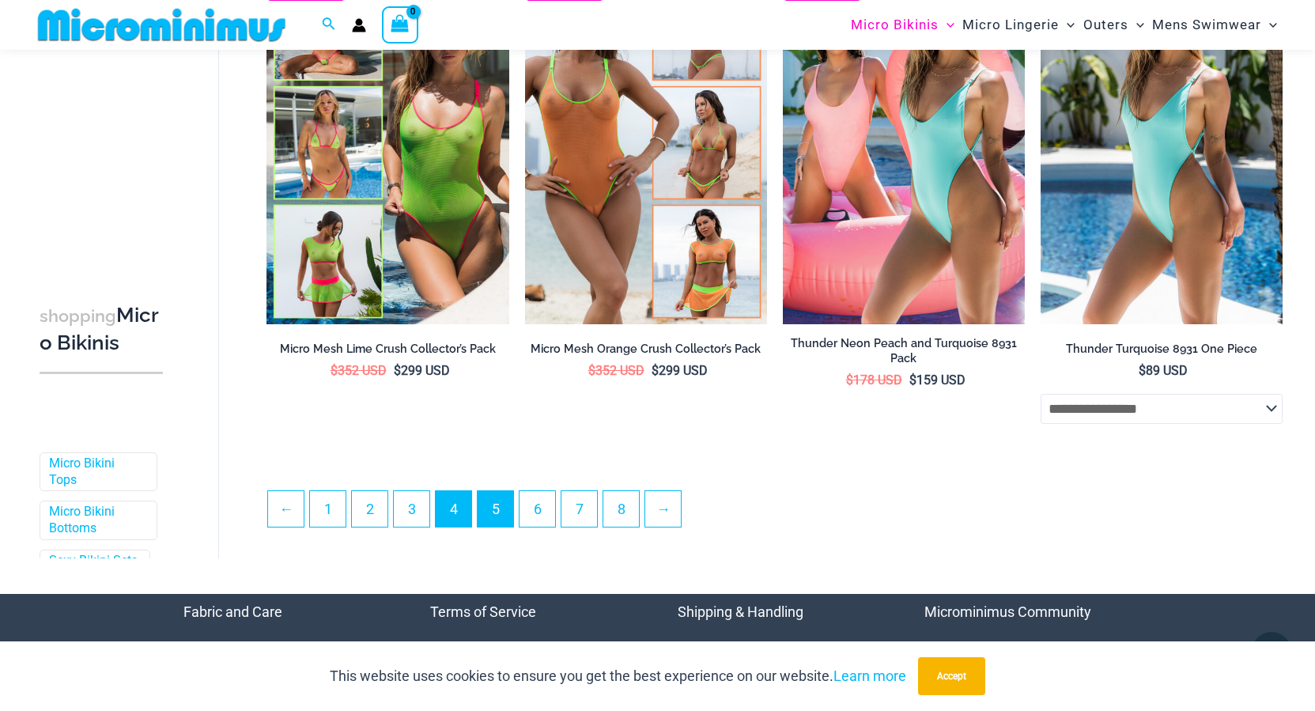  Describe the element at coordinates (483, 611) in the screenshot. I see `a: Terms of Service` at that location.